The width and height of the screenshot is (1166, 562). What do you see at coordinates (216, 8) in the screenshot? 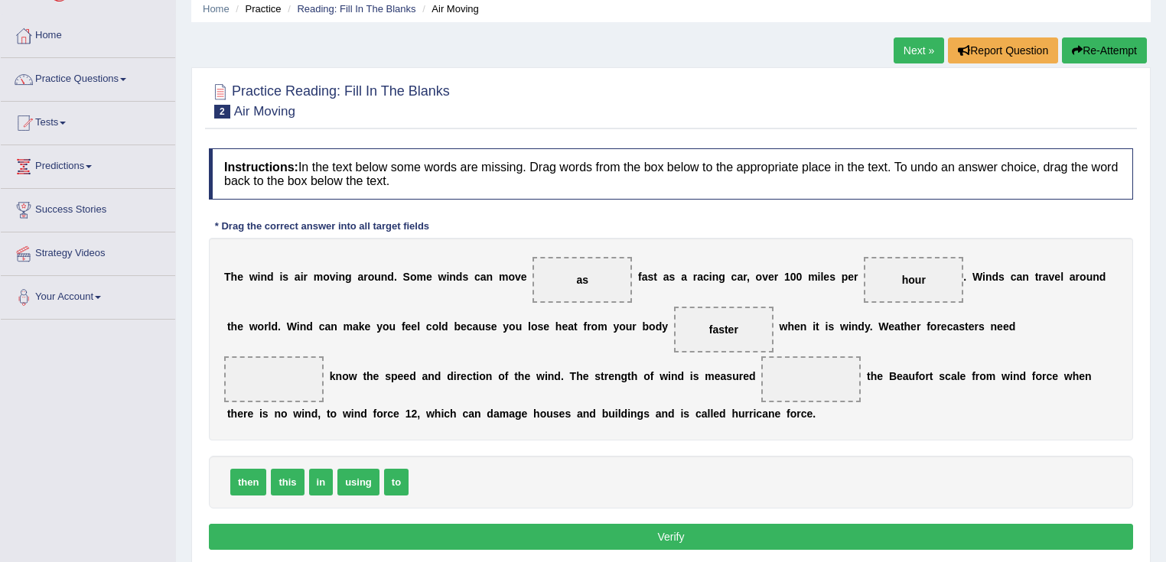
I see `a: Home` at bounding box center [216, 8].